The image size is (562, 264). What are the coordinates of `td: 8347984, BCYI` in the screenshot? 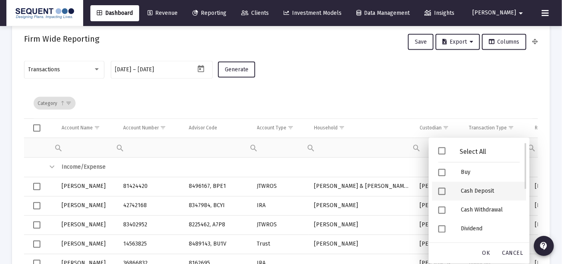 It's located at (217, 206).